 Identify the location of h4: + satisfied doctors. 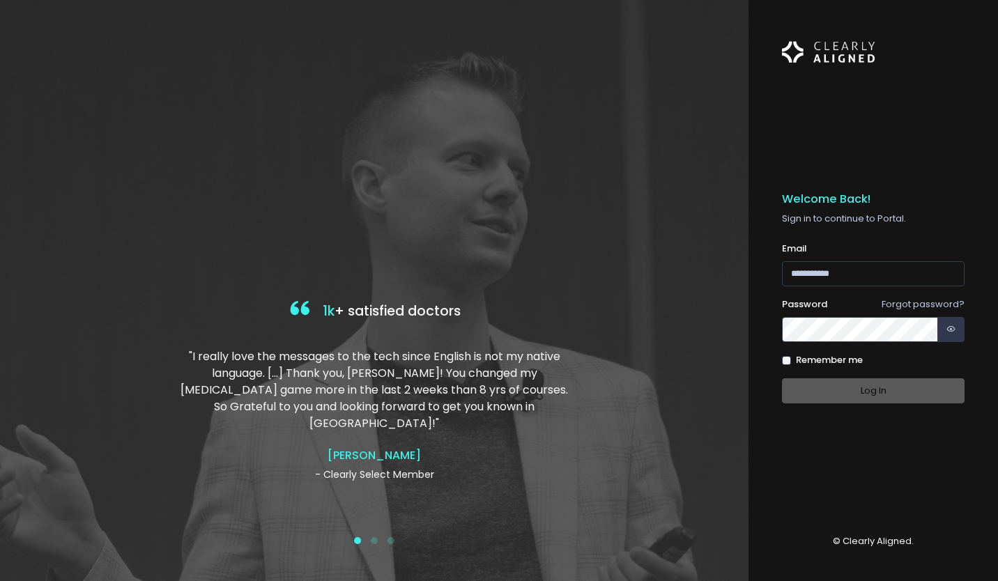
(374, 311).